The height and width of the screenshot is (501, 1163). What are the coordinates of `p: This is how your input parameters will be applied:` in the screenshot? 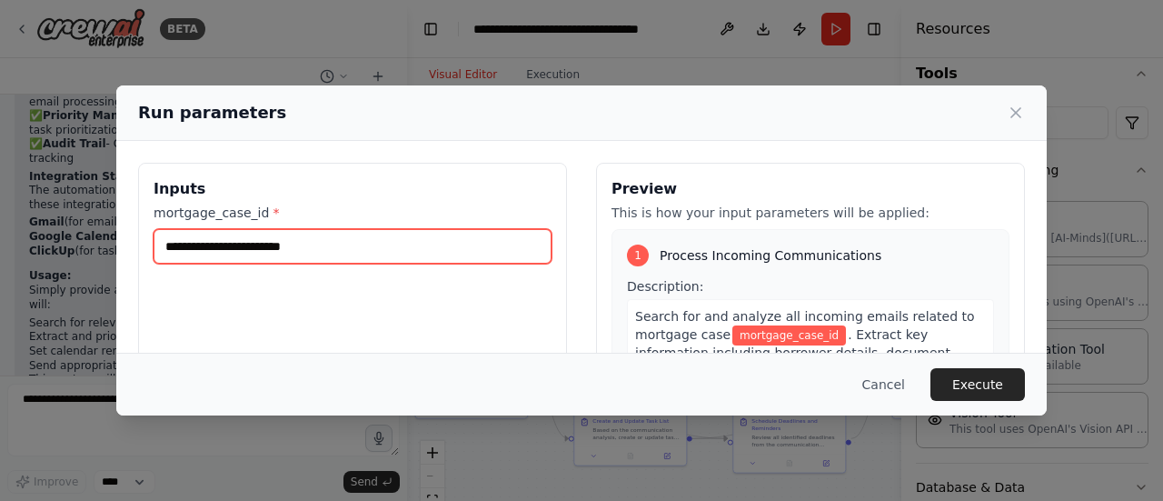 It's located at (810, 213).